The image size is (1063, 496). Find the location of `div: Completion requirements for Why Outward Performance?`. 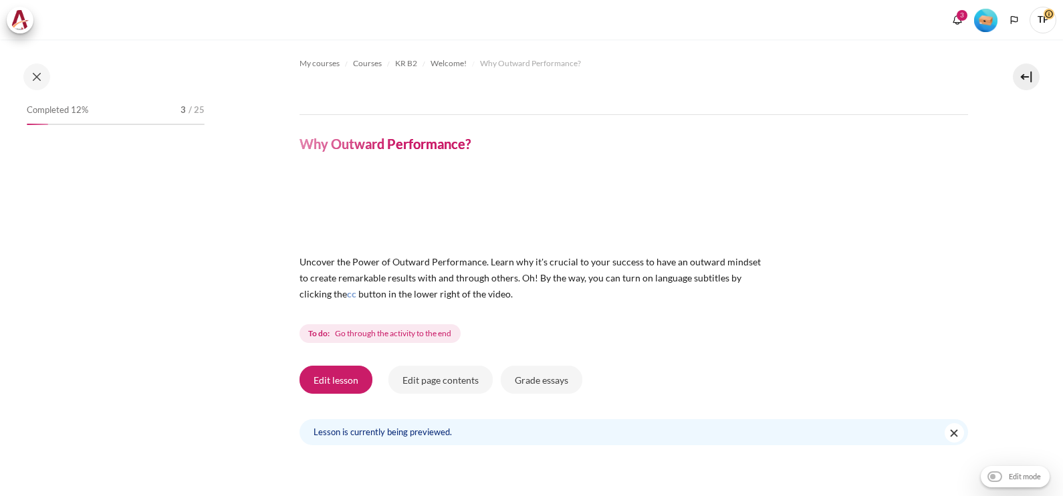

div: Completion requirements for Why Outward Performance? is located at coordinates (381, 334).